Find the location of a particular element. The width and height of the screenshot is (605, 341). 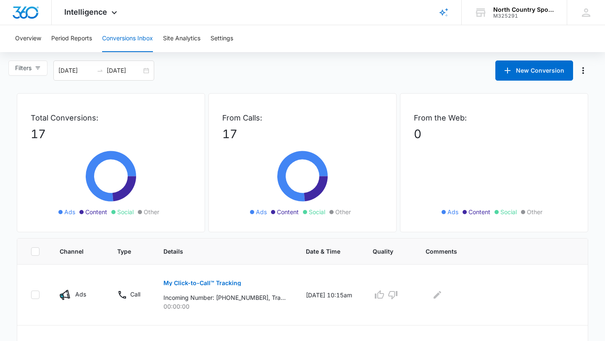

input: Start date is located at coordinates (76, 71).